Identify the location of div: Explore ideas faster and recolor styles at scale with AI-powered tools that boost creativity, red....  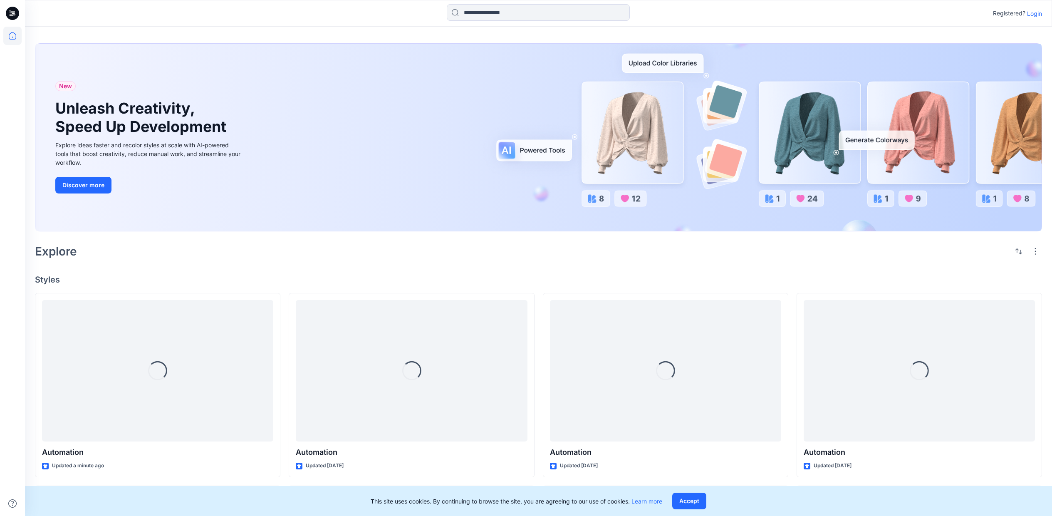
(149, 153).